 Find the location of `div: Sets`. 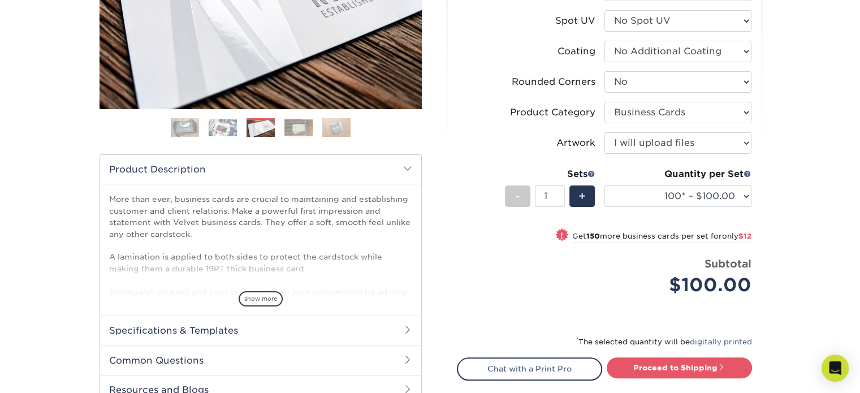

div: Sets is located at coordinates (550, 174).